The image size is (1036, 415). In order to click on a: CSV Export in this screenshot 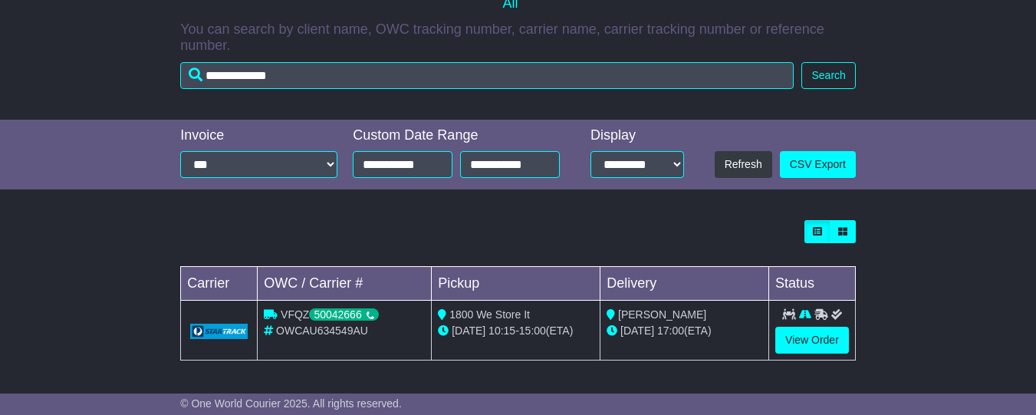, I will do `click(818, 164)`.